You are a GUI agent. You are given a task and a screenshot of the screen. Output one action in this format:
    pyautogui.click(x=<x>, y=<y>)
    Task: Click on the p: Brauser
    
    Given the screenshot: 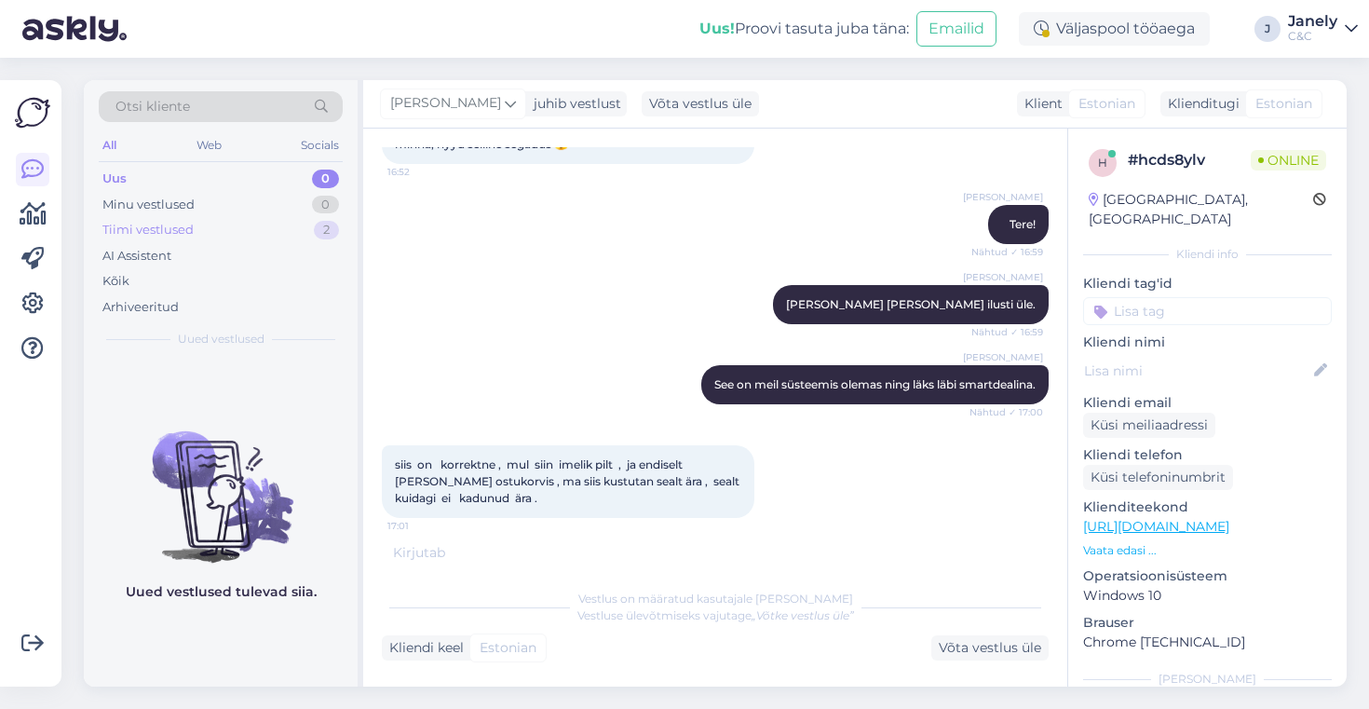 What is the action you would take?
    pyautogui.click(x=1207, y=622)
    